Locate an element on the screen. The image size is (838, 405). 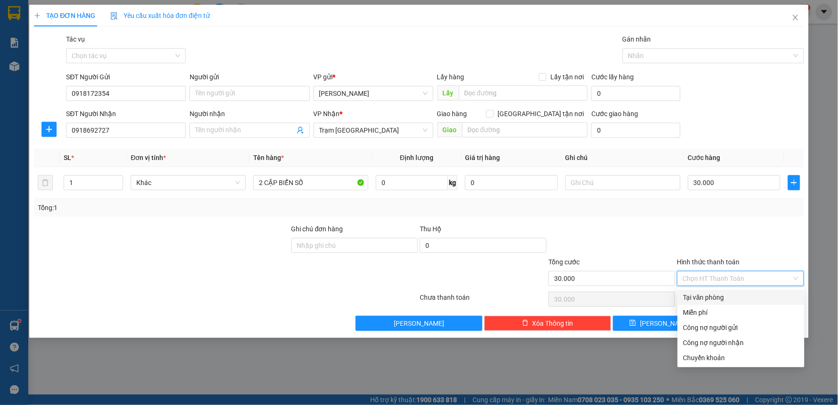
span: Cước hàng is located at coordinates (704, 158).